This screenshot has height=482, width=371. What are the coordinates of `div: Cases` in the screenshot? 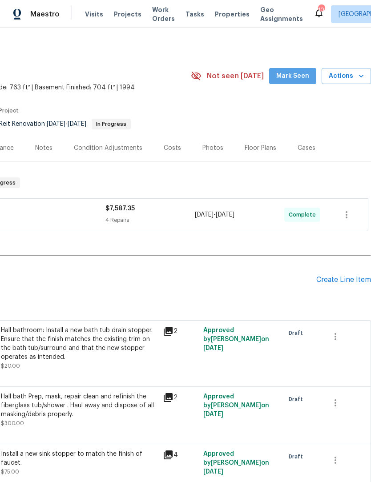 It's located at (306, 148).